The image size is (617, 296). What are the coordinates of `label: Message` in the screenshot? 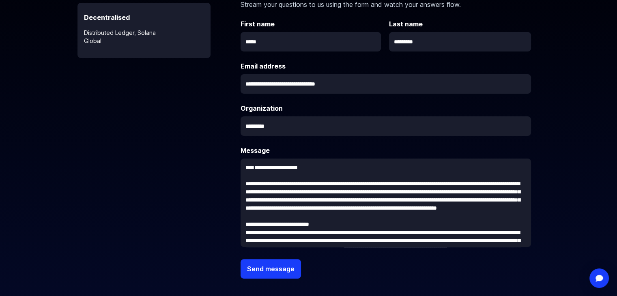 It's located at (386, 150).